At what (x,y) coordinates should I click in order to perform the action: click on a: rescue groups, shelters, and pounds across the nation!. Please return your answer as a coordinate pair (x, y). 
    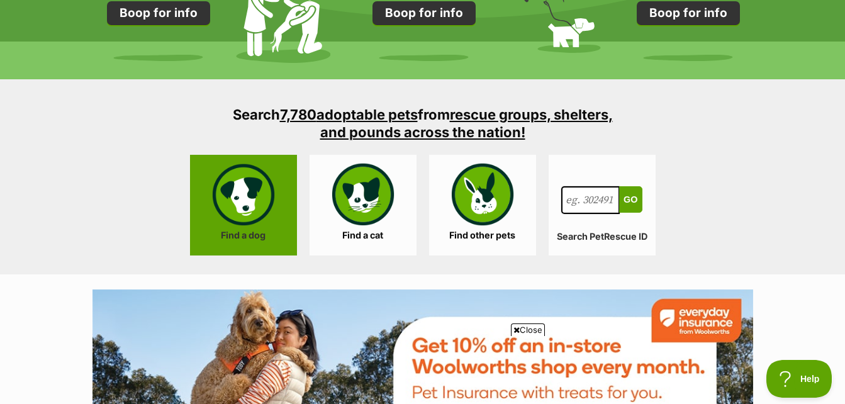
    Looking at the image, I should click on (466, 123).